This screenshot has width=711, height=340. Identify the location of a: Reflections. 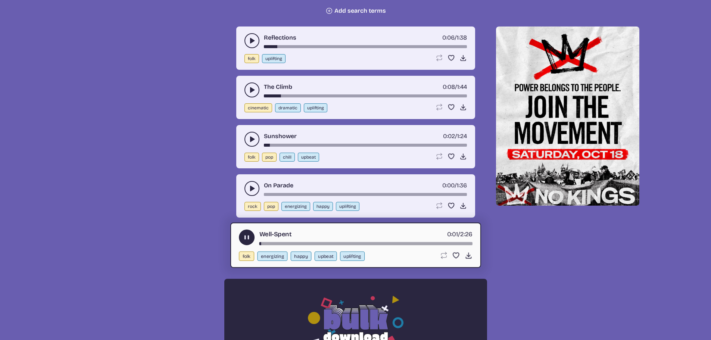
(280, 38).